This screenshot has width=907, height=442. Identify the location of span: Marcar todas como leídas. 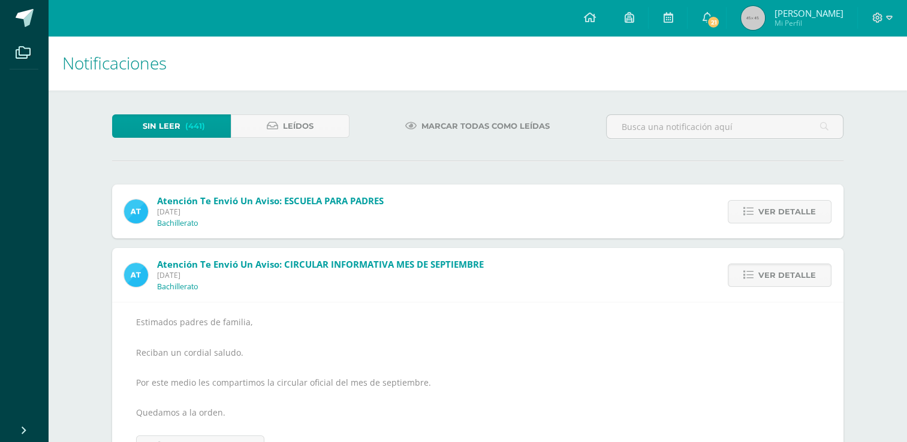
(485, 126).